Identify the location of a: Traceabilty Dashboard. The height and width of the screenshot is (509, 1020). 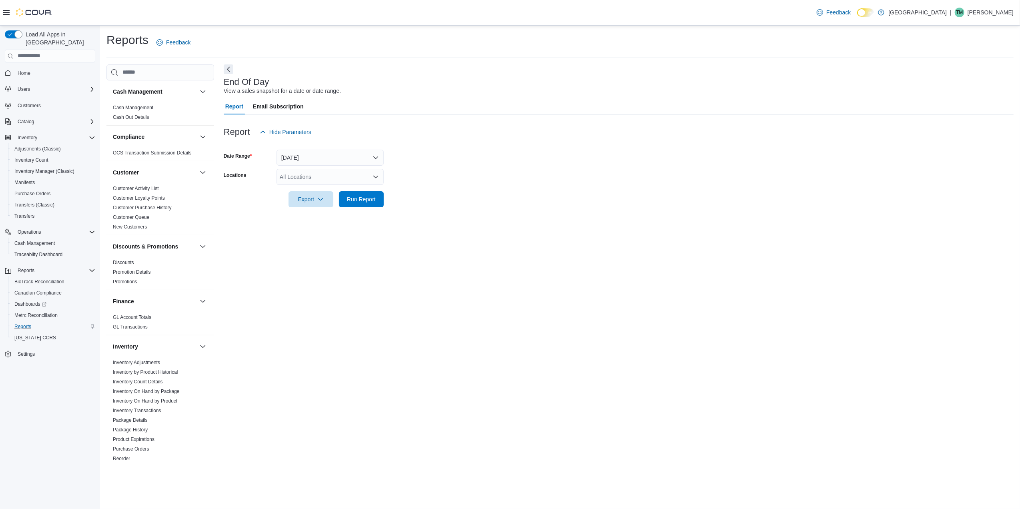
(38, 255).